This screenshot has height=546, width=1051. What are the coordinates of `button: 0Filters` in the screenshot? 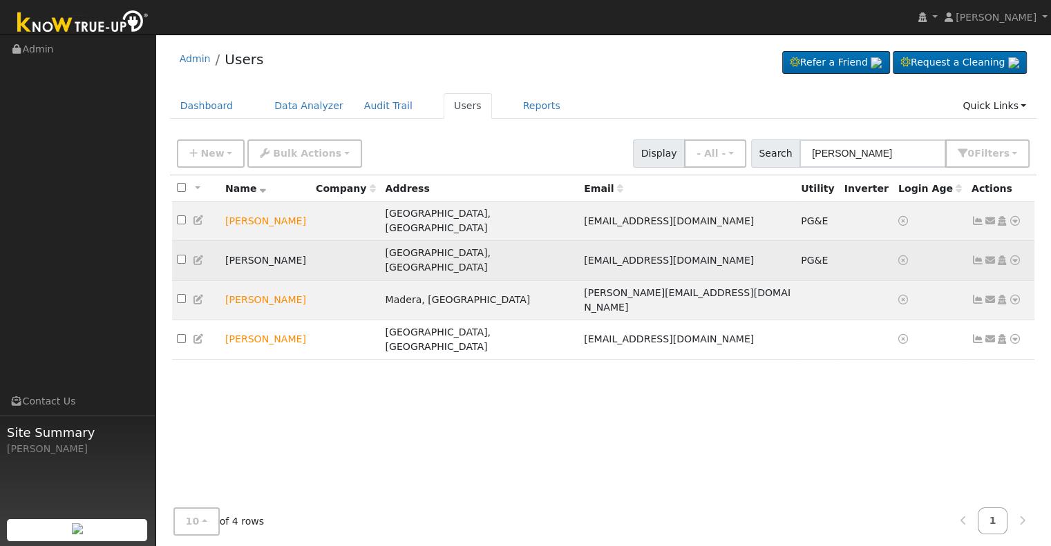 It's located at (987, 153).